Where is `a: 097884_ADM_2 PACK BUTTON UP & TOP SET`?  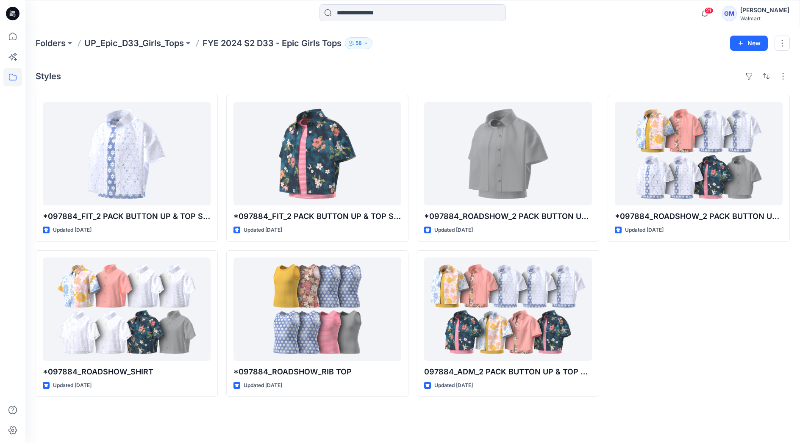
a: 097884_ADM_2 PACK BUTTON UP & TOP SET is located at coordinates (508, 309).